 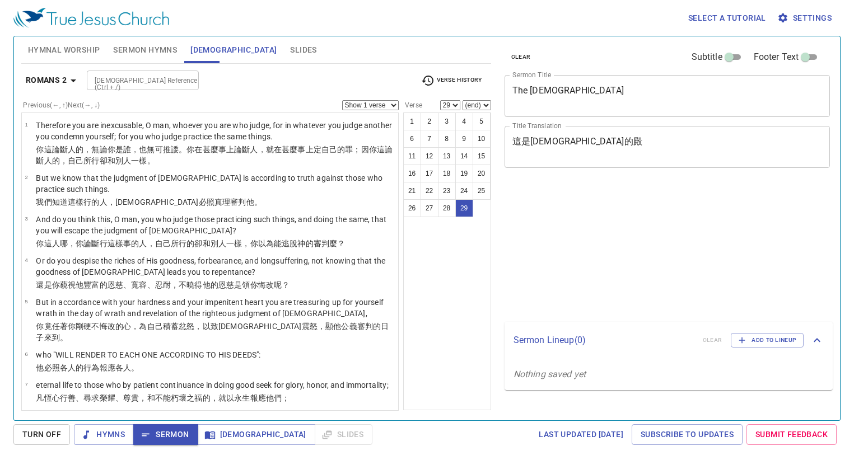 What do you see at coordinates (464, 191) in the screenshot?
I see `button: 24` at bounding box center [464, 191].